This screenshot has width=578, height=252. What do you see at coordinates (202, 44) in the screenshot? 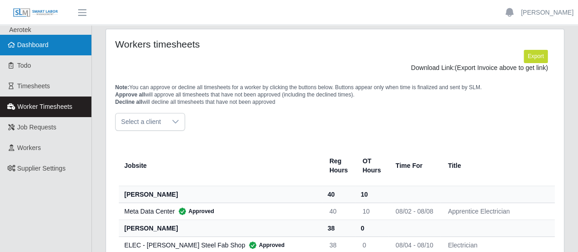
I see `h4: Workers timesheets` at bounding box center [202, 44].